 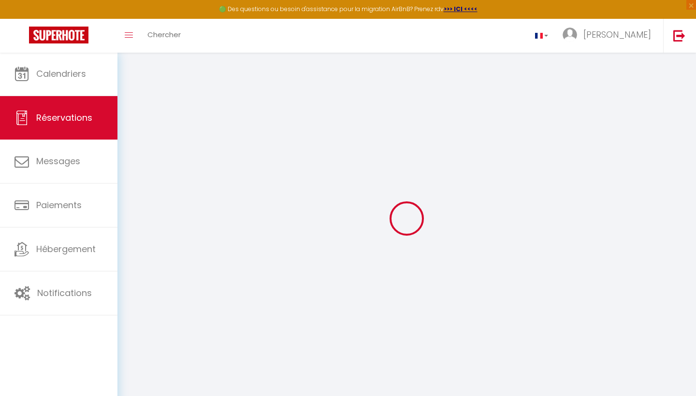 What do you see at coordinates (461, 9) in the screenshot?
I see `strong: >>> ICI <<<<` at bounding box center [461, 9].